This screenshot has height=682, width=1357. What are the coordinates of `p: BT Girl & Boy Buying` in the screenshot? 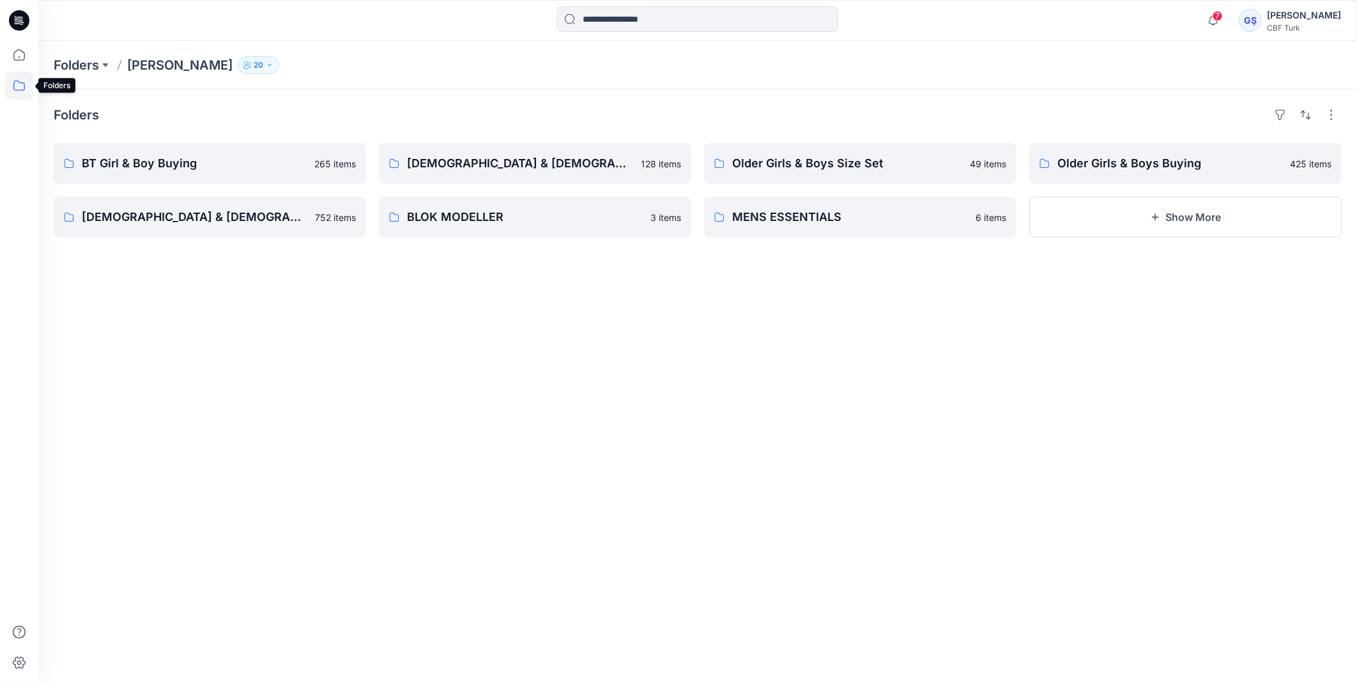 It's located at (194, 164).